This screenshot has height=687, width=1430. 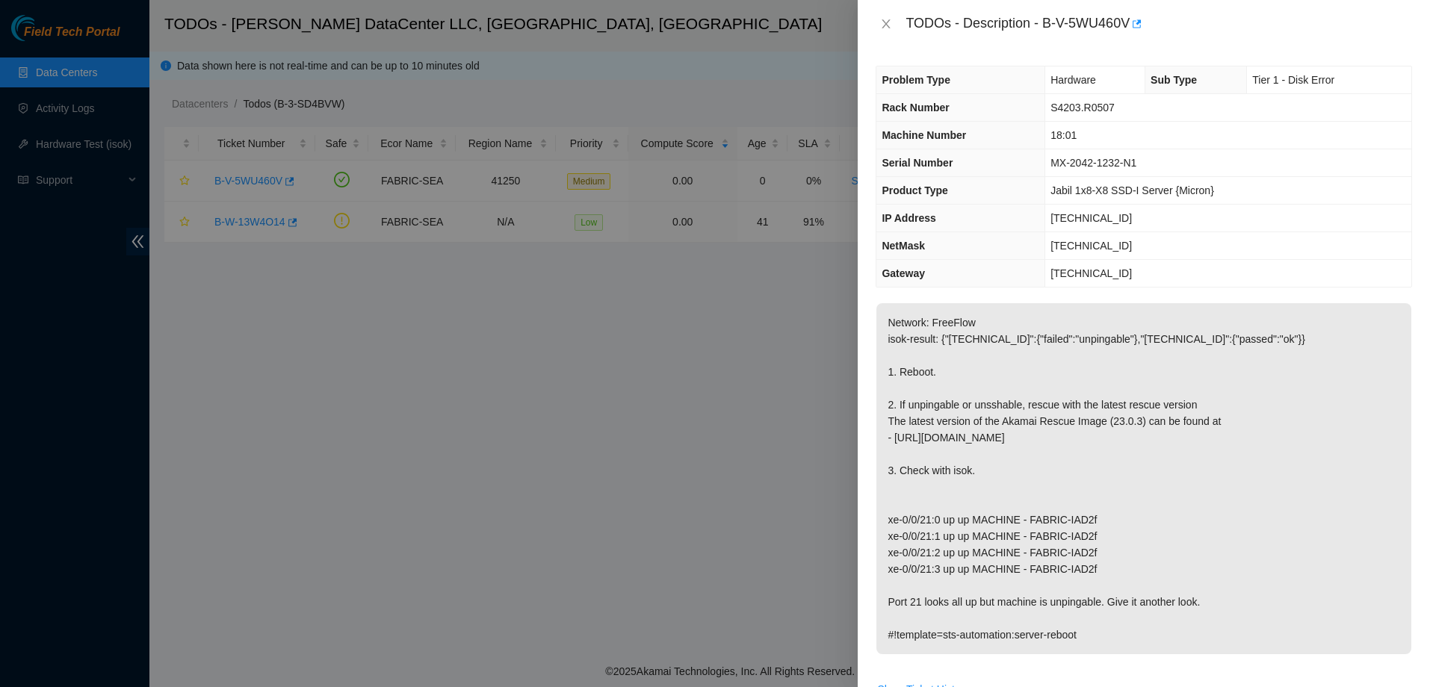 I want to click on span: Tier 1 - Disk Error, so click(x=1293, y=80).